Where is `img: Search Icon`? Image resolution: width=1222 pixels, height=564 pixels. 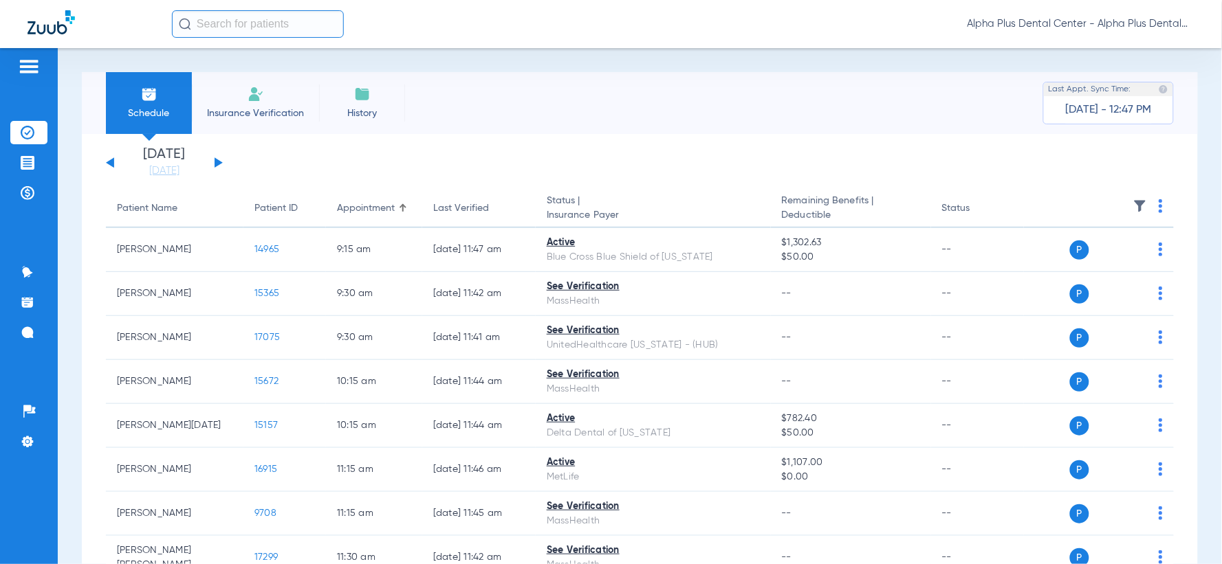
img: Search Icon is located at coordinates (185, 24).